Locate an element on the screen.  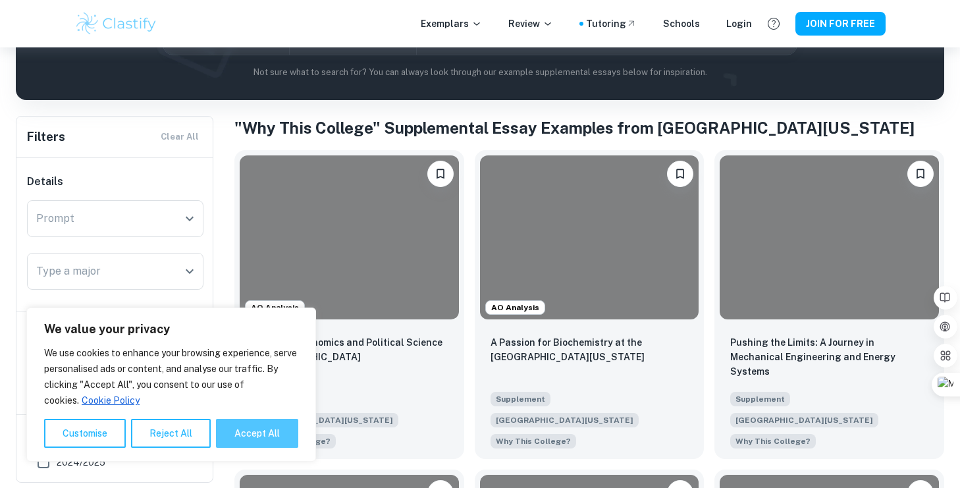
p: Exemplars is located at coordinates (451, 24).